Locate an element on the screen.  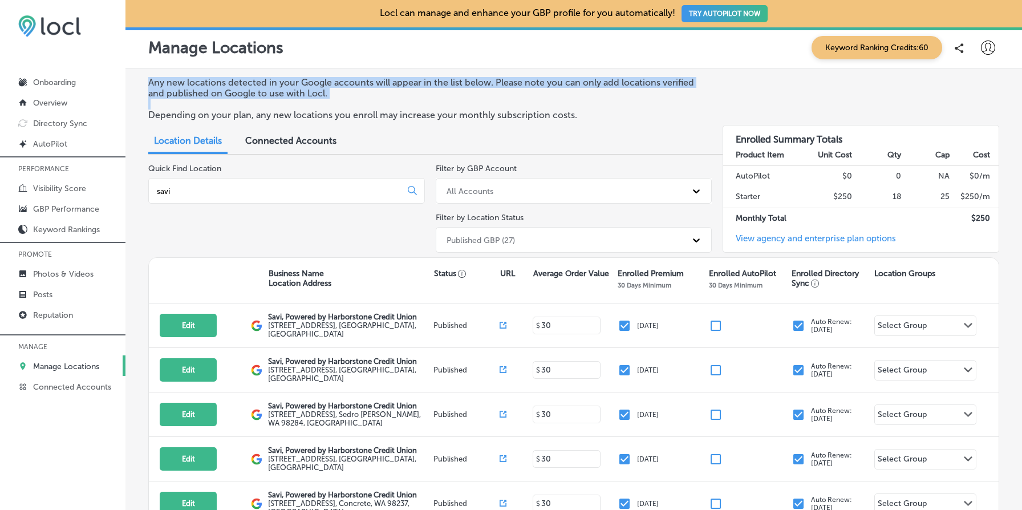
span: Location Details is located at coordinates (188, 140).